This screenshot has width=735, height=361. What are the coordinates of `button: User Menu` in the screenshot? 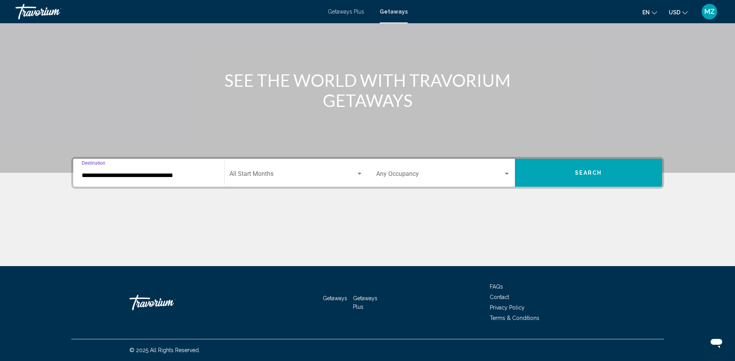 It's located at (709, 12).